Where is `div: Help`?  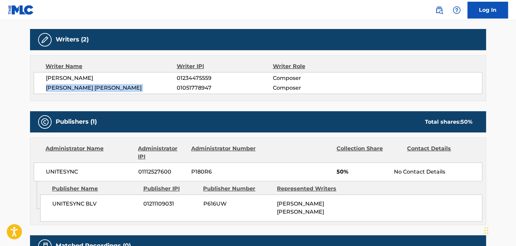
div: Help is located at coordinates (457, 10).